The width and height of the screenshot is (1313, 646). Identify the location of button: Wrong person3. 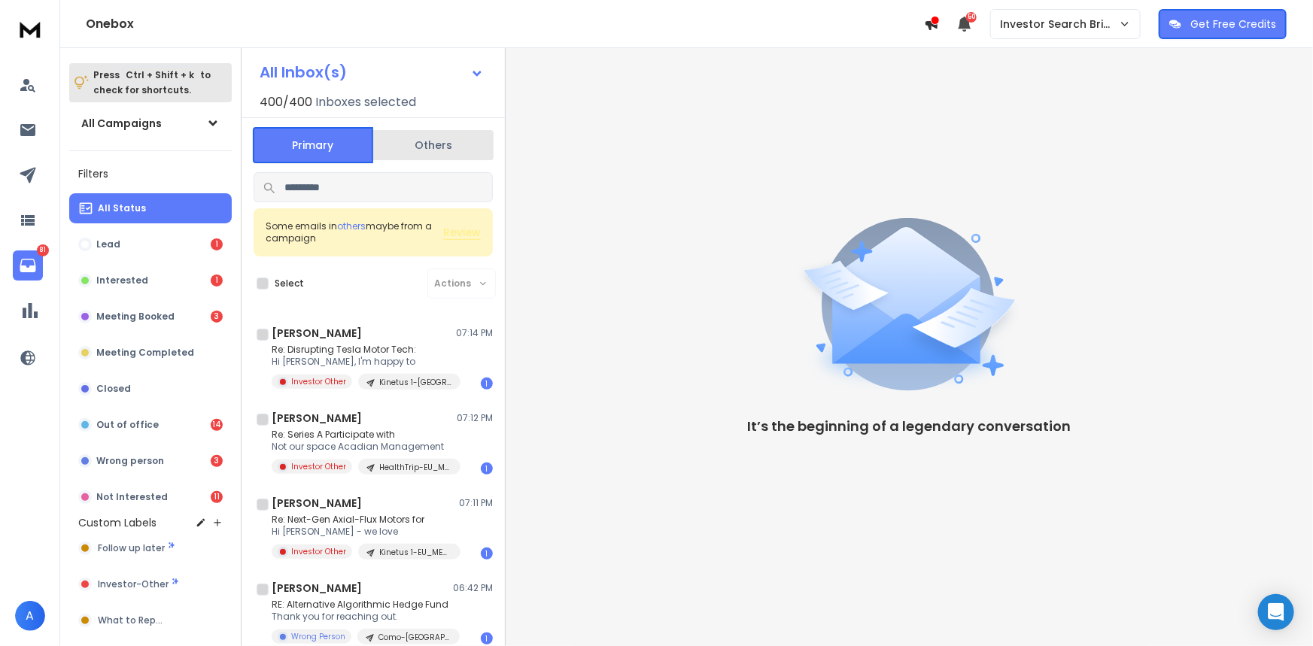
(150, 461).